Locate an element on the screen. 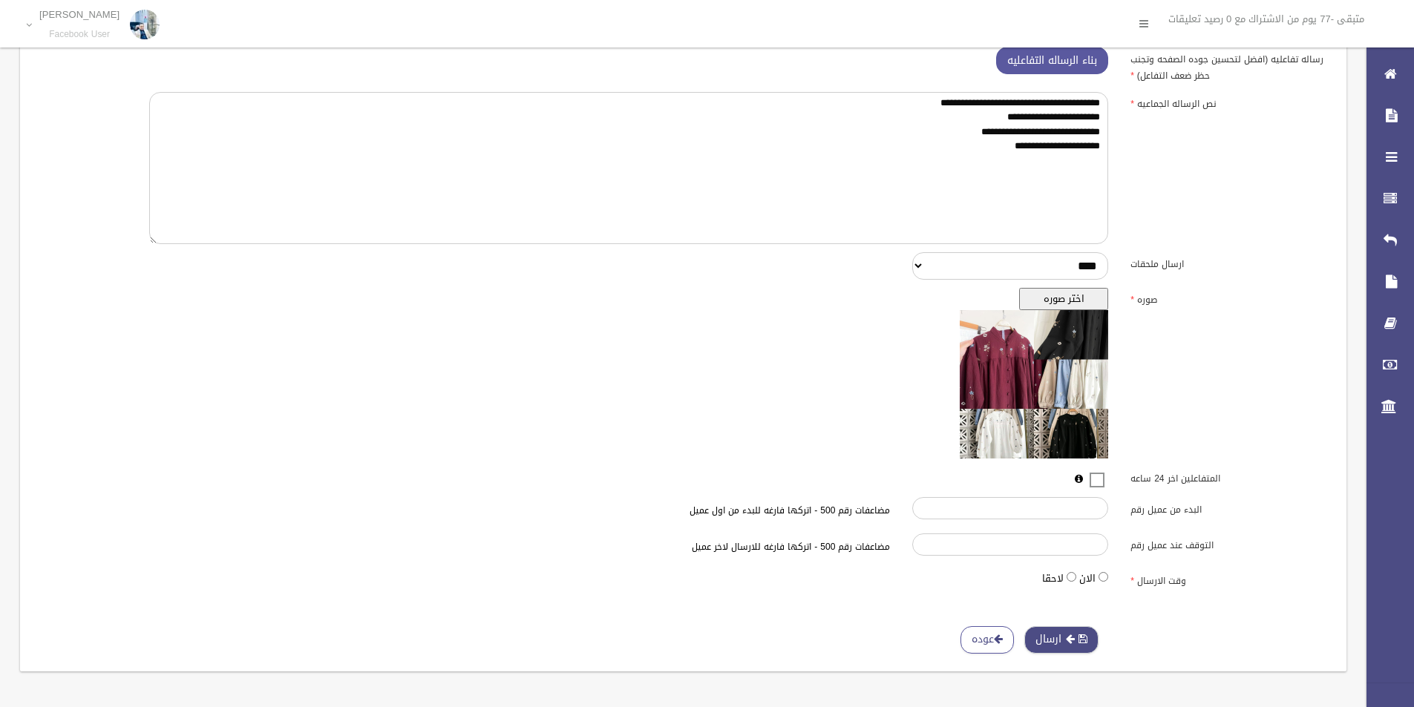 The width and height of the screenshot is (1414, 707). label: ارسال ملحقات is located at coordinates (1229, 263).